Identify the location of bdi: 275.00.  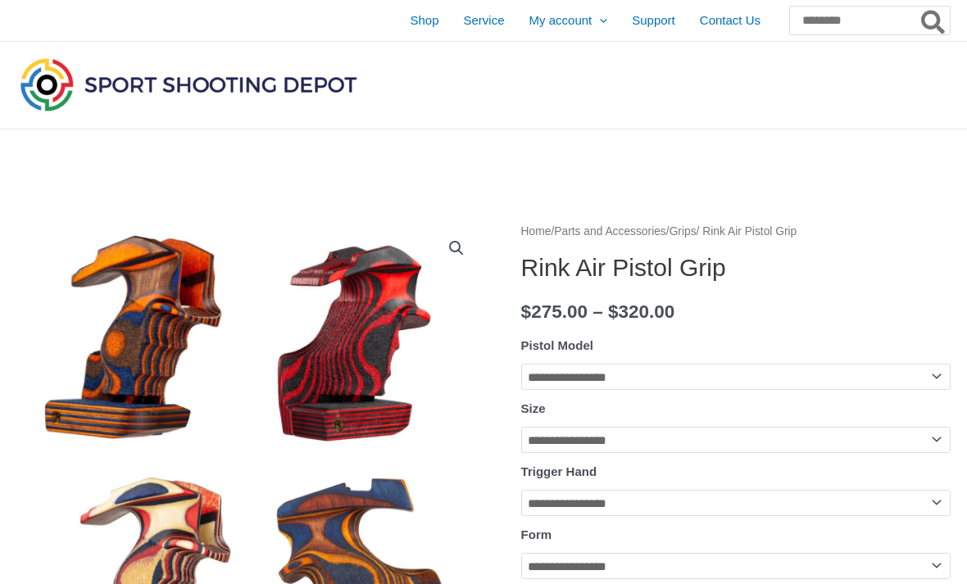
(554, 311).